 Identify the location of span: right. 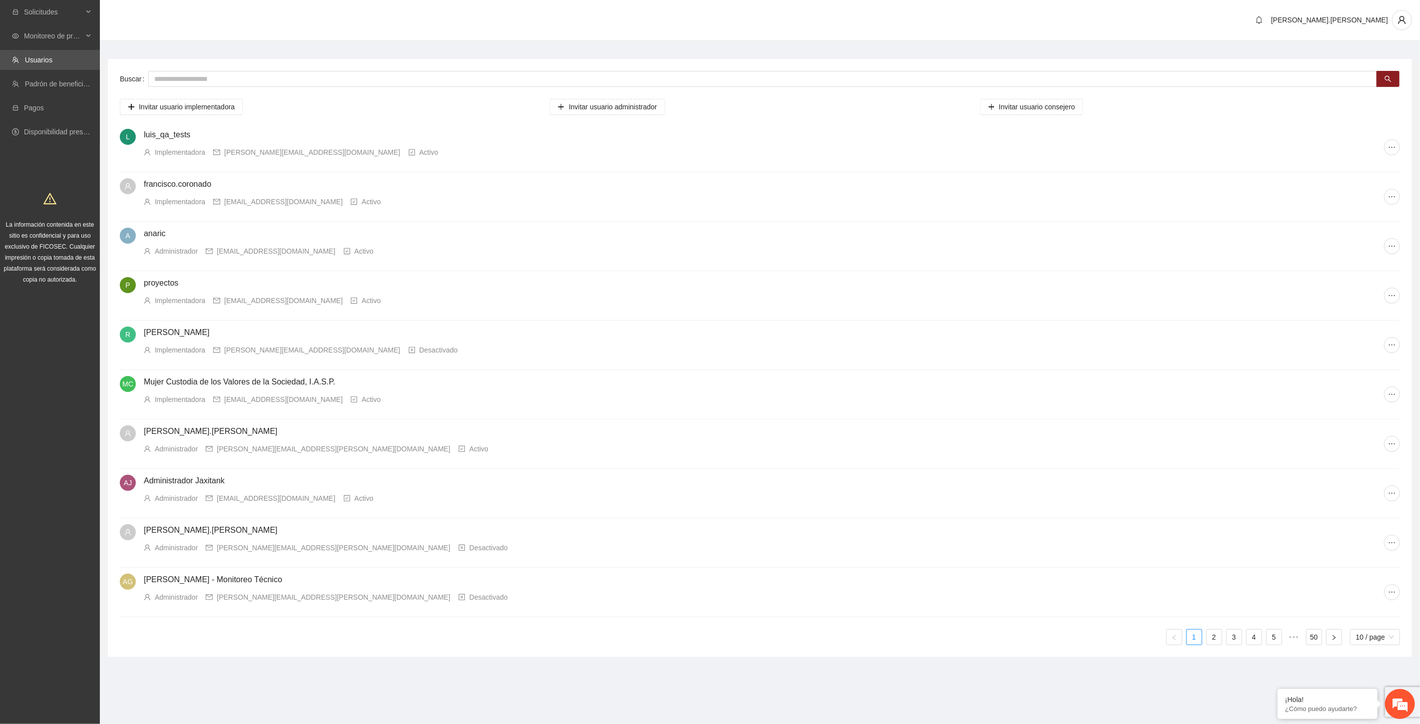
(1334, 637).